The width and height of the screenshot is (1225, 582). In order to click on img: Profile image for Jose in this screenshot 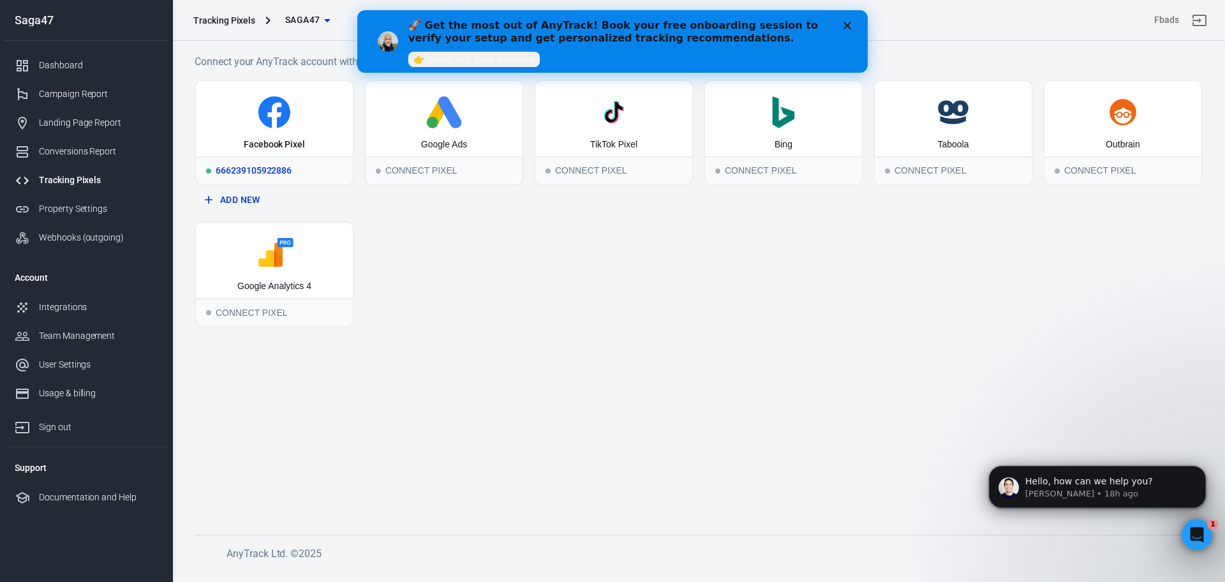, I will do `click(39, 48)`.